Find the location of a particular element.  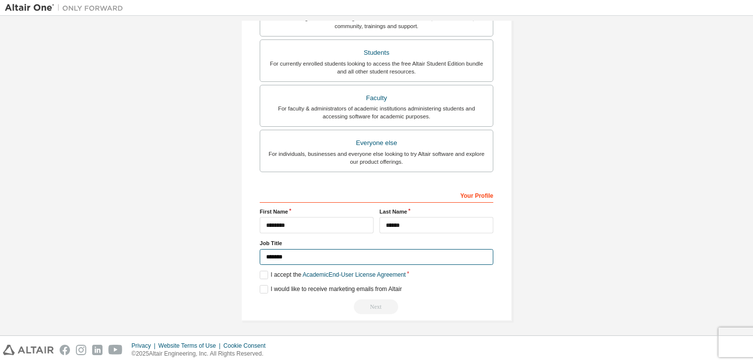

label: Last Name is located at coordinates (436, 211).